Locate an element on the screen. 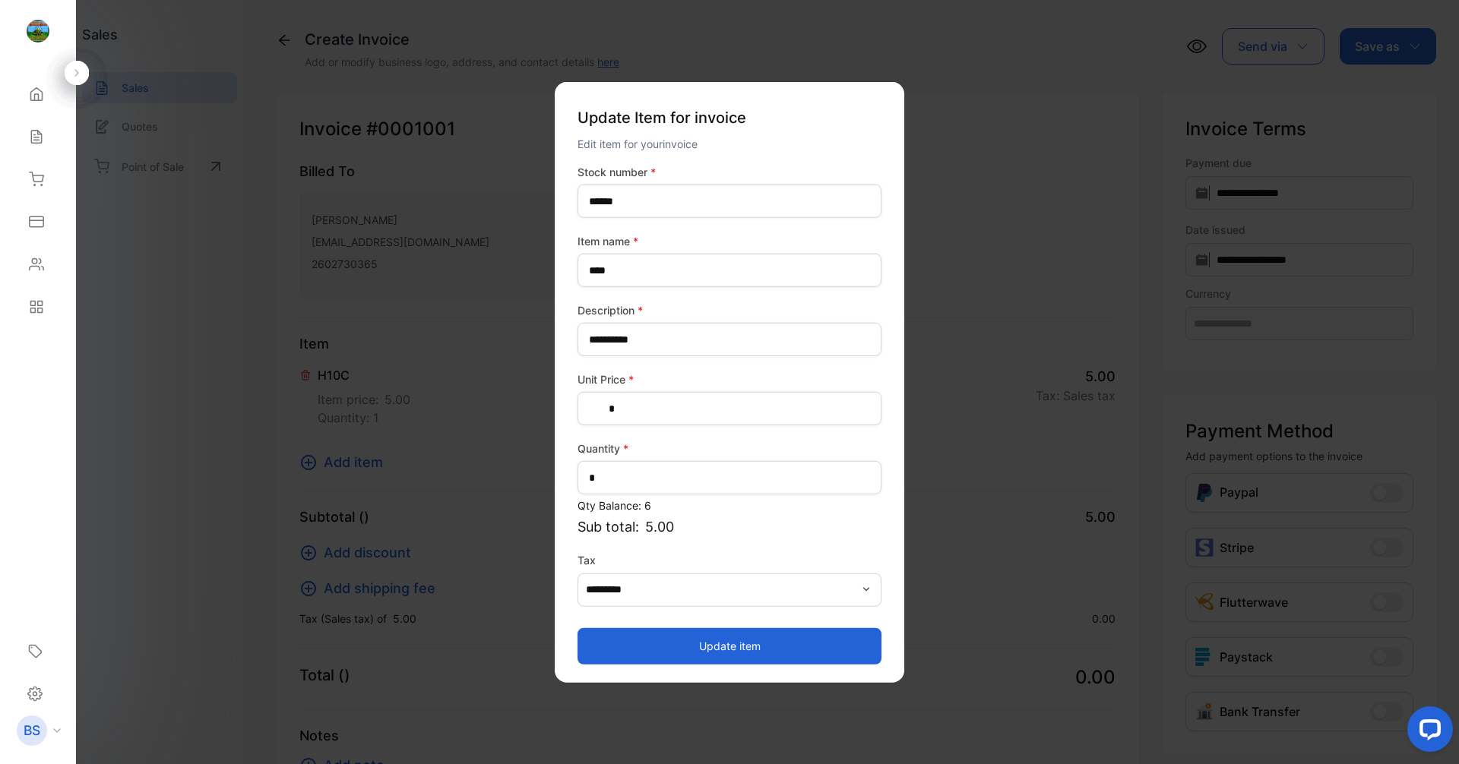  button: Update item is located at coordinates (729, 646).